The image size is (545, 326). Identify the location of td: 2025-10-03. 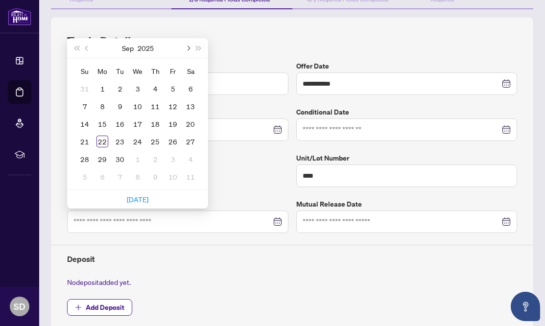
(173, 159).